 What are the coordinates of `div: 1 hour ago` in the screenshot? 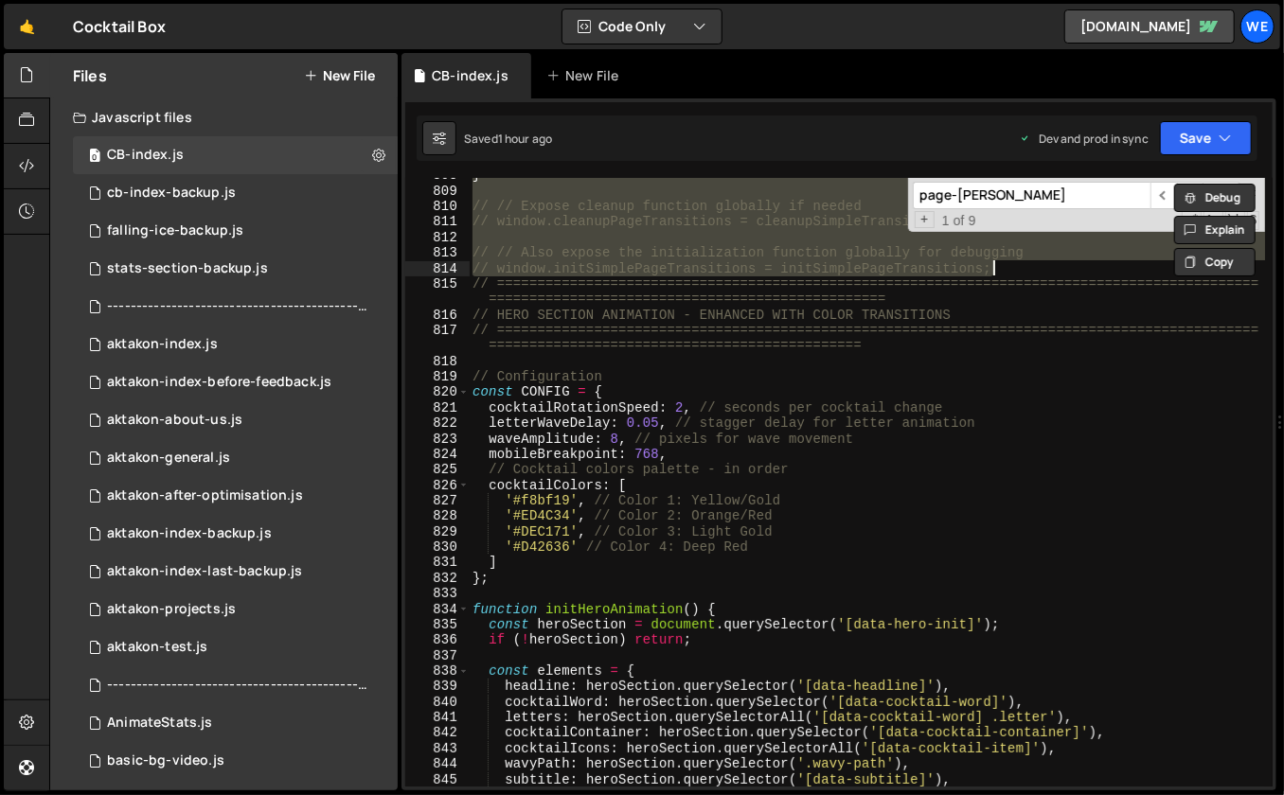 It's located at (526, 138).